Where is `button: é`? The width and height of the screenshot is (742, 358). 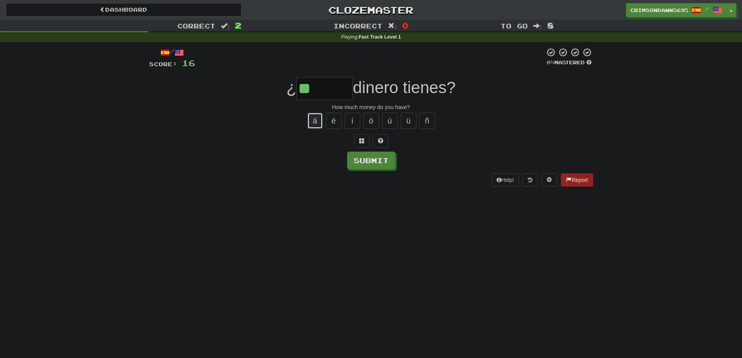
button: é is located at coordinates (334, 121).